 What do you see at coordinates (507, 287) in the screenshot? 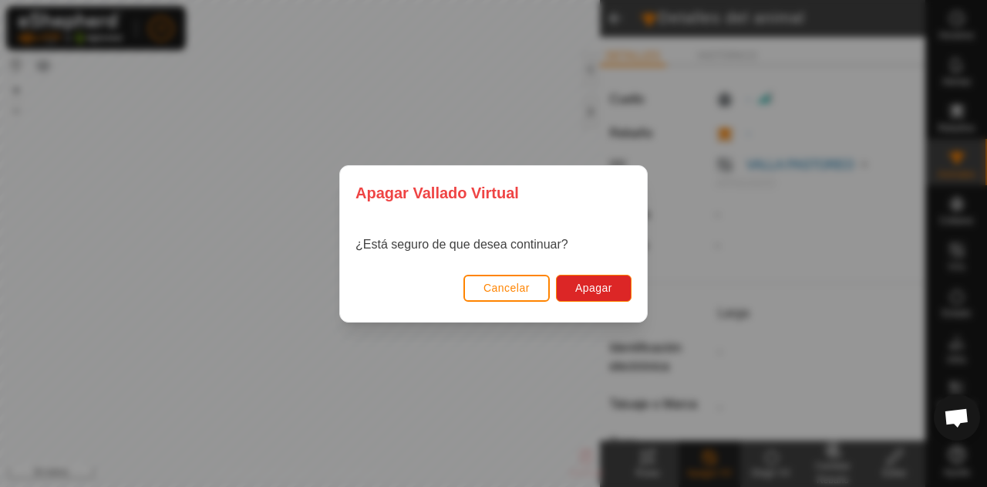
I see `button: Cancelar` at bounding box center [507, 287].